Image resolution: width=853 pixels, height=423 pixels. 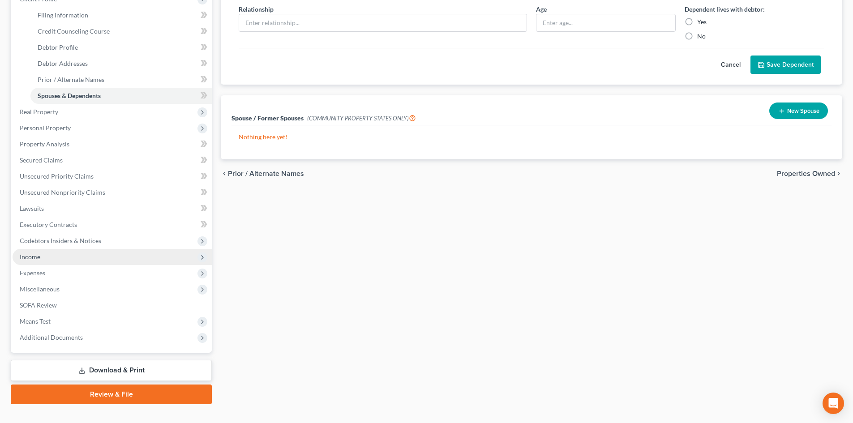 I want to click on button: chevron_left Prior / Alternate Names, so click(x=262, y=174).